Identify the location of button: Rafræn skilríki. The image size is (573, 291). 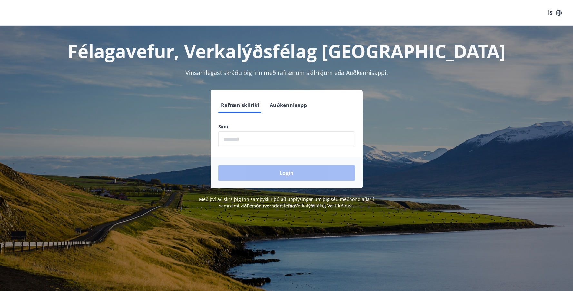
(240, 105).